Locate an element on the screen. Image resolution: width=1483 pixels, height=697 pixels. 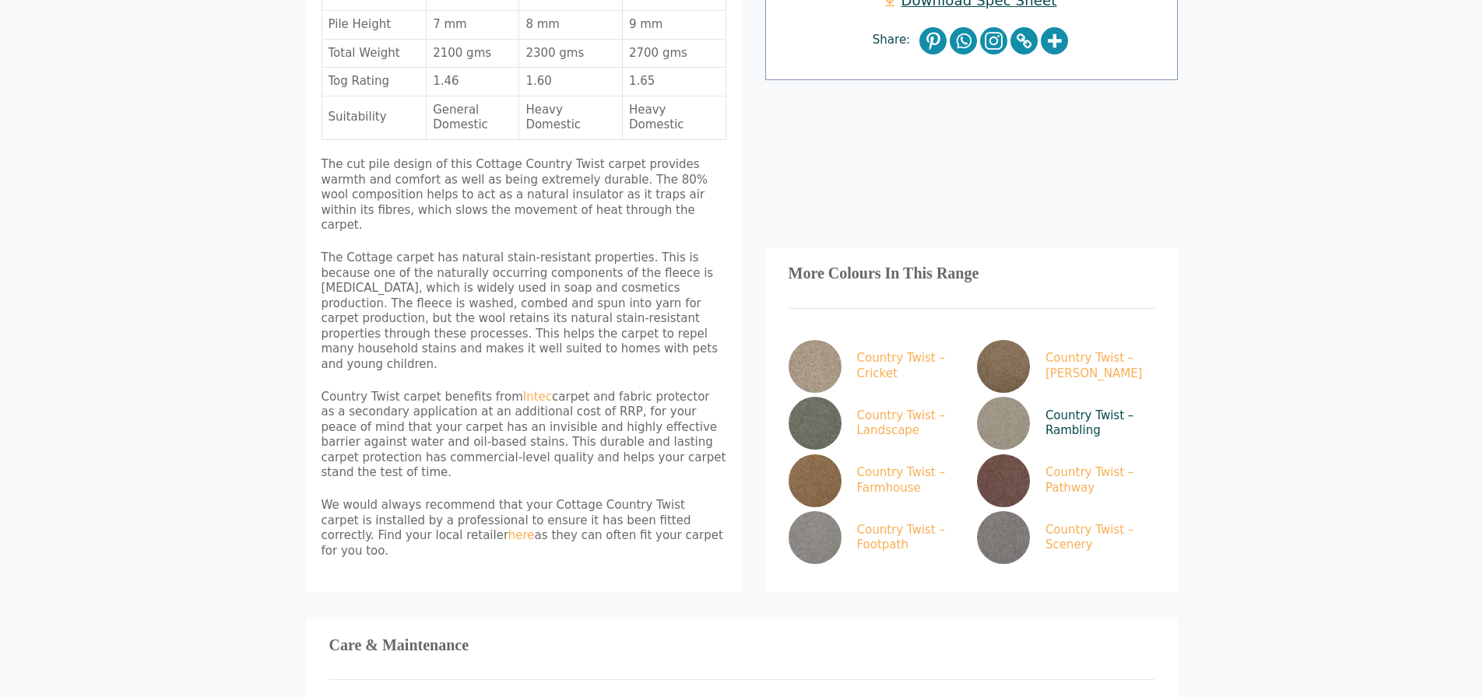
td: 9 mm is located at coordinates (674, 25).